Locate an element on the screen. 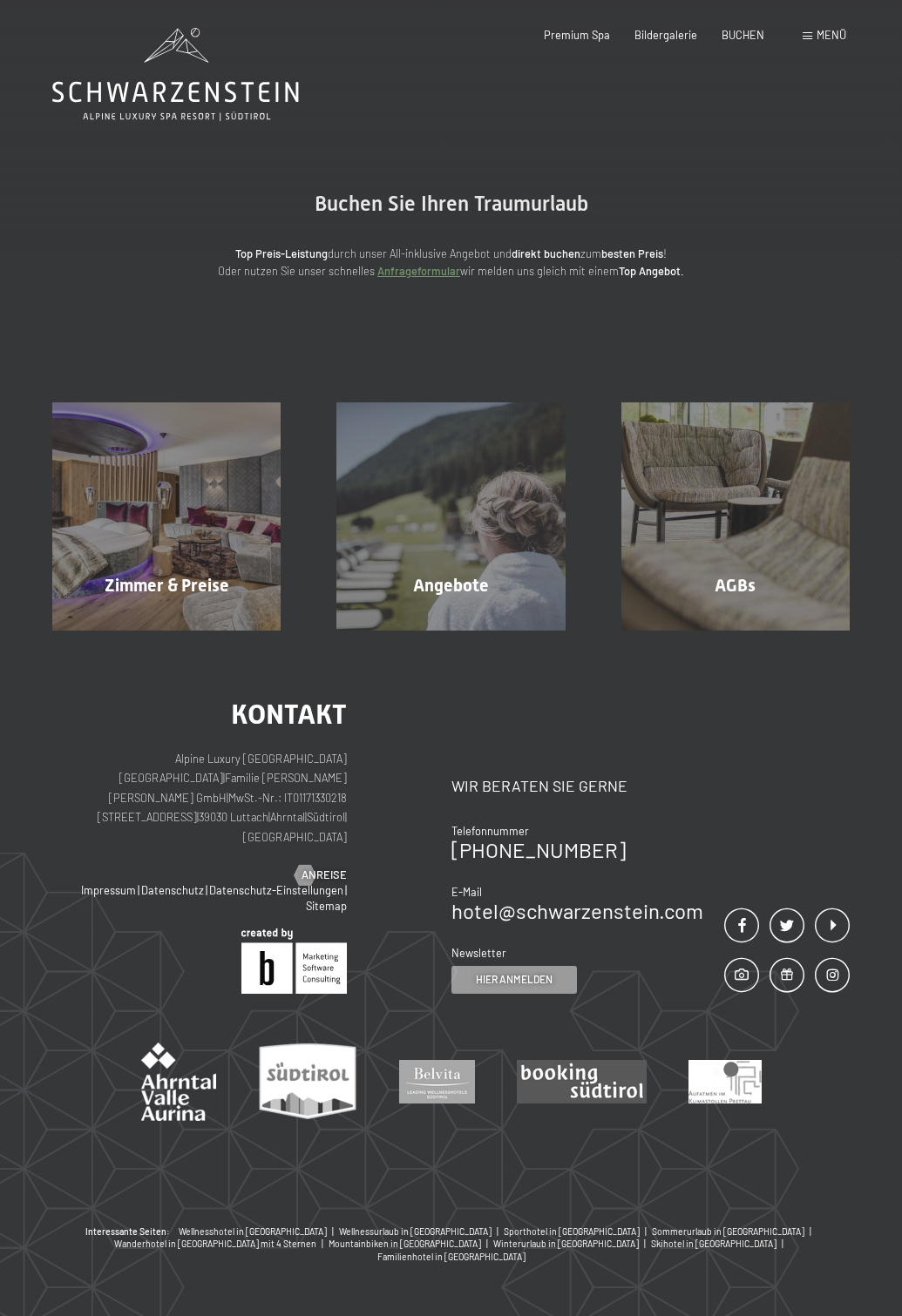  a: Sitemap is located at coordinates (326, 906).